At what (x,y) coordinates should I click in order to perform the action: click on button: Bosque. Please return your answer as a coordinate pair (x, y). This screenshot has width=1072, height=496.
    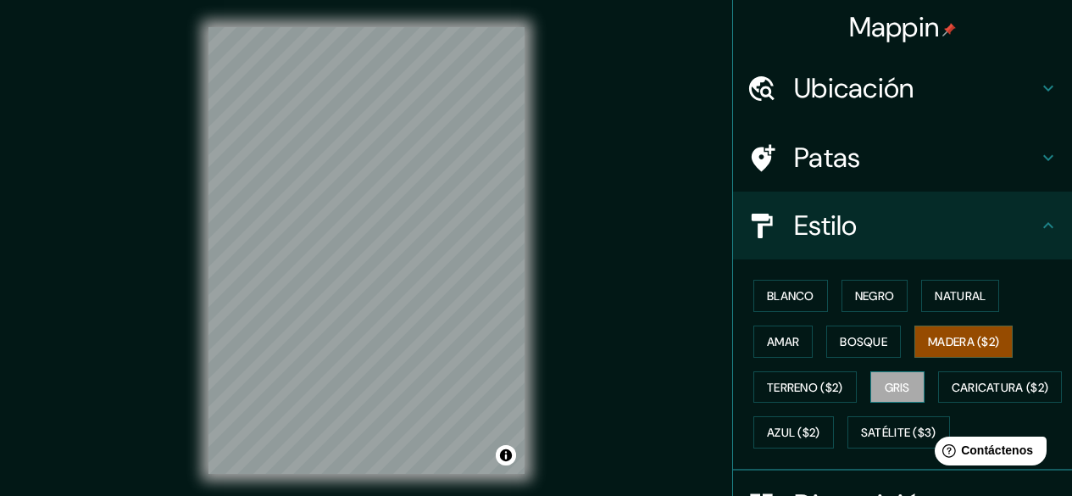
    Looking at the image, I should click on (863, 341).